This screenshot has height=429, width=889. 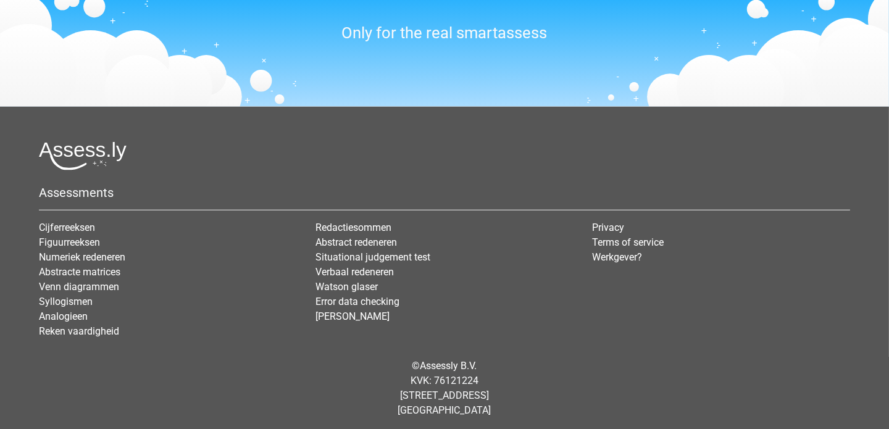 What do you see at coordinates (445, 193) in the screenshot?
I see `h5: Assessments` at bounding box center [445, 193].